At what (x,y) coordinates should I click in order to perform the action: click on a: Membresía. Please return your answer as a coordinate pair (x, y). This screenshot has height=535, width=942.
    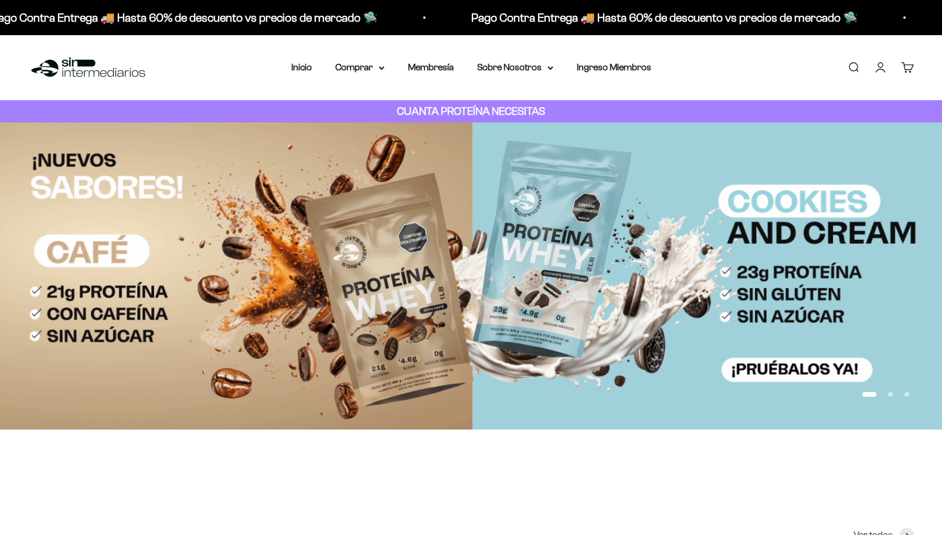
    Looking at the image, I should click on (431, 67).